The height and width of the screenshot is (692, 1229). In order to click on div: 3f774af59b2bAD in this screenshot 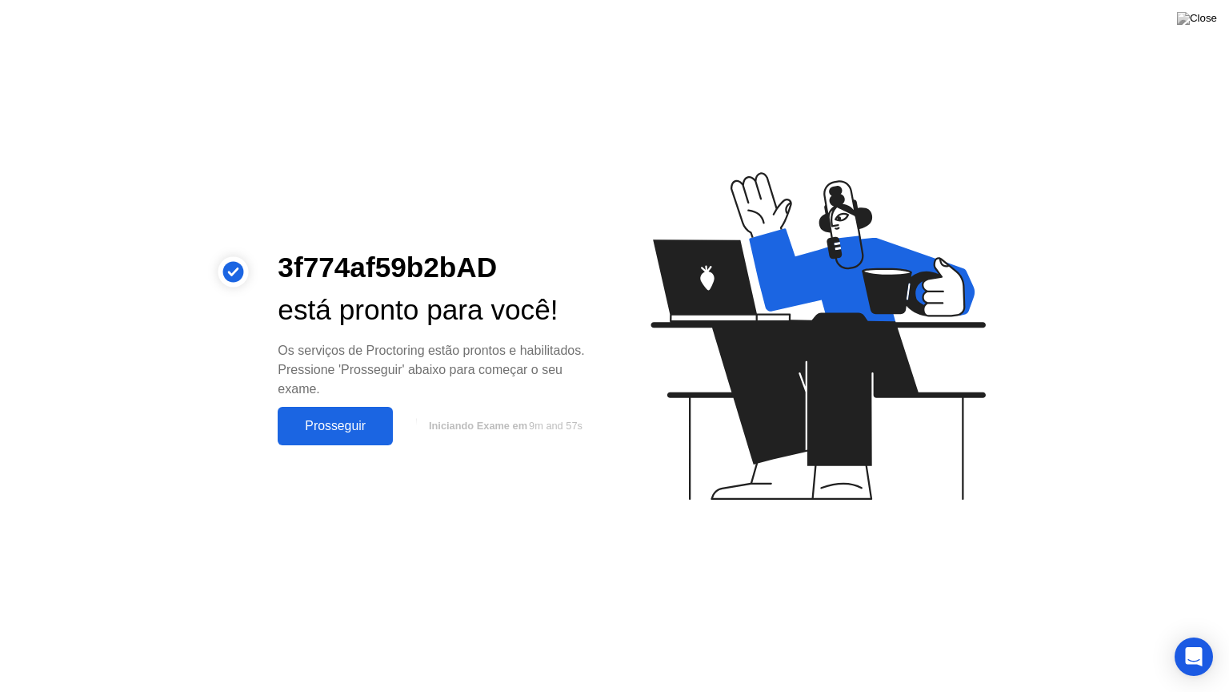, I will do `click(433, 267)`.